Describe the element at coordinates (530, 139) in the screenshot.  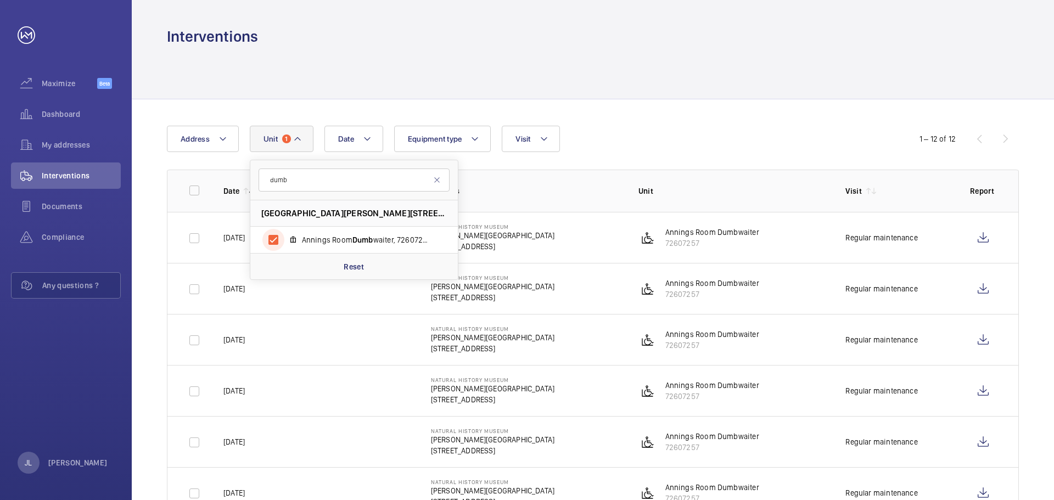
I see `button: Visit` at that location.